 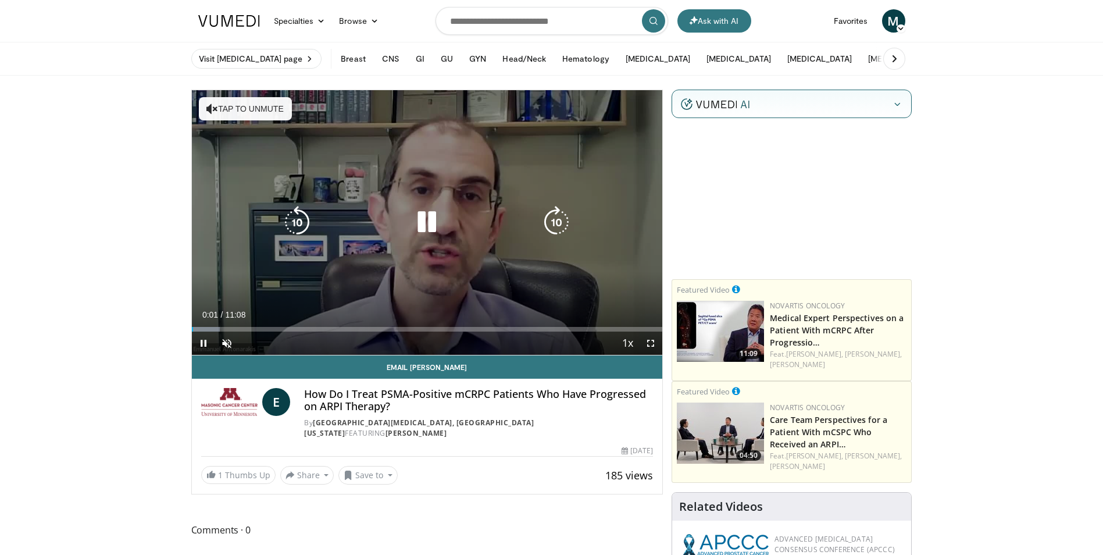 I want to click on span: 1, so click(x=220, y=475).